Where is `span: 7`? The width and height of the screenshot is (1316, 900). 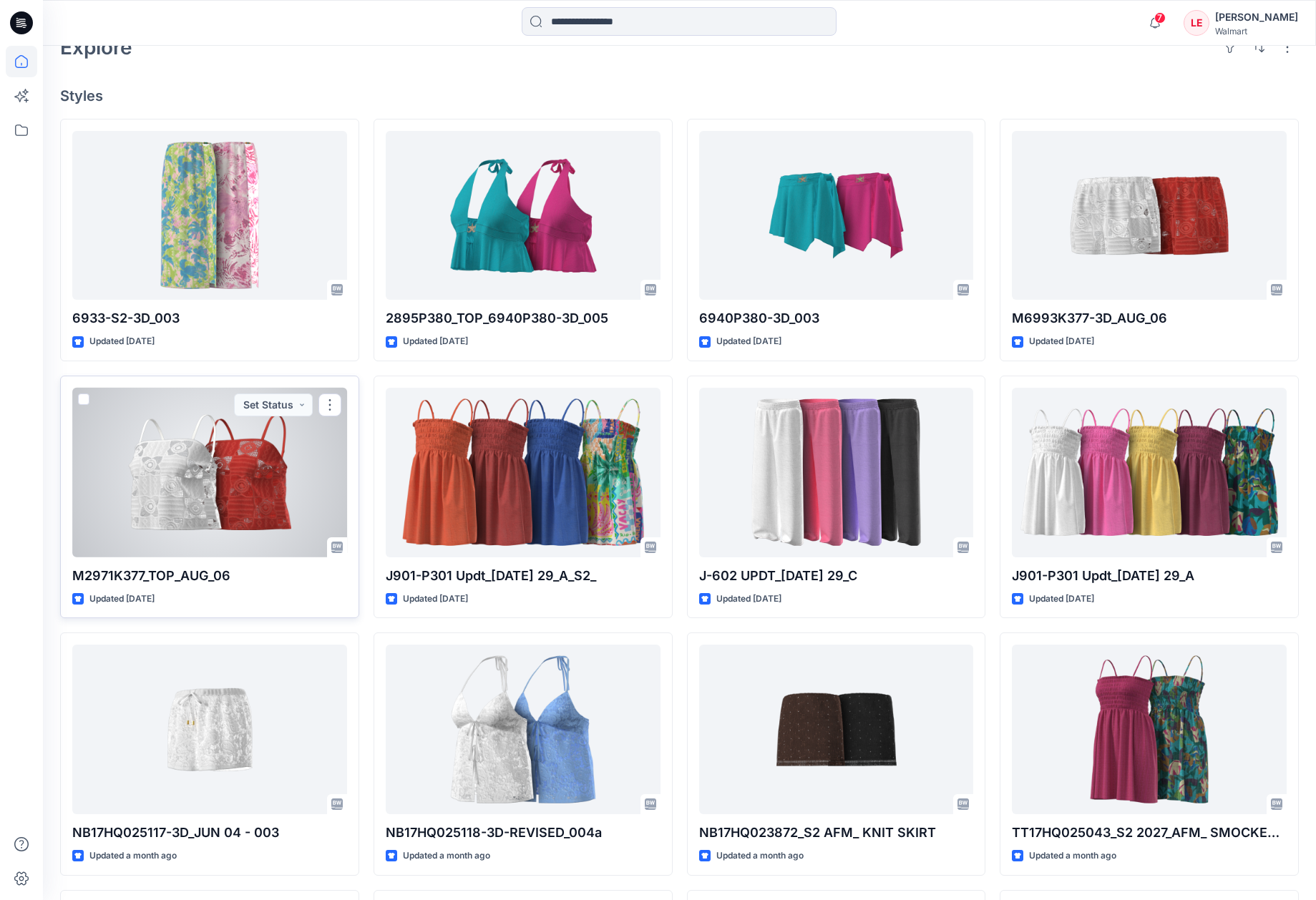
span: 7 is located at coordinates (1160, 18).